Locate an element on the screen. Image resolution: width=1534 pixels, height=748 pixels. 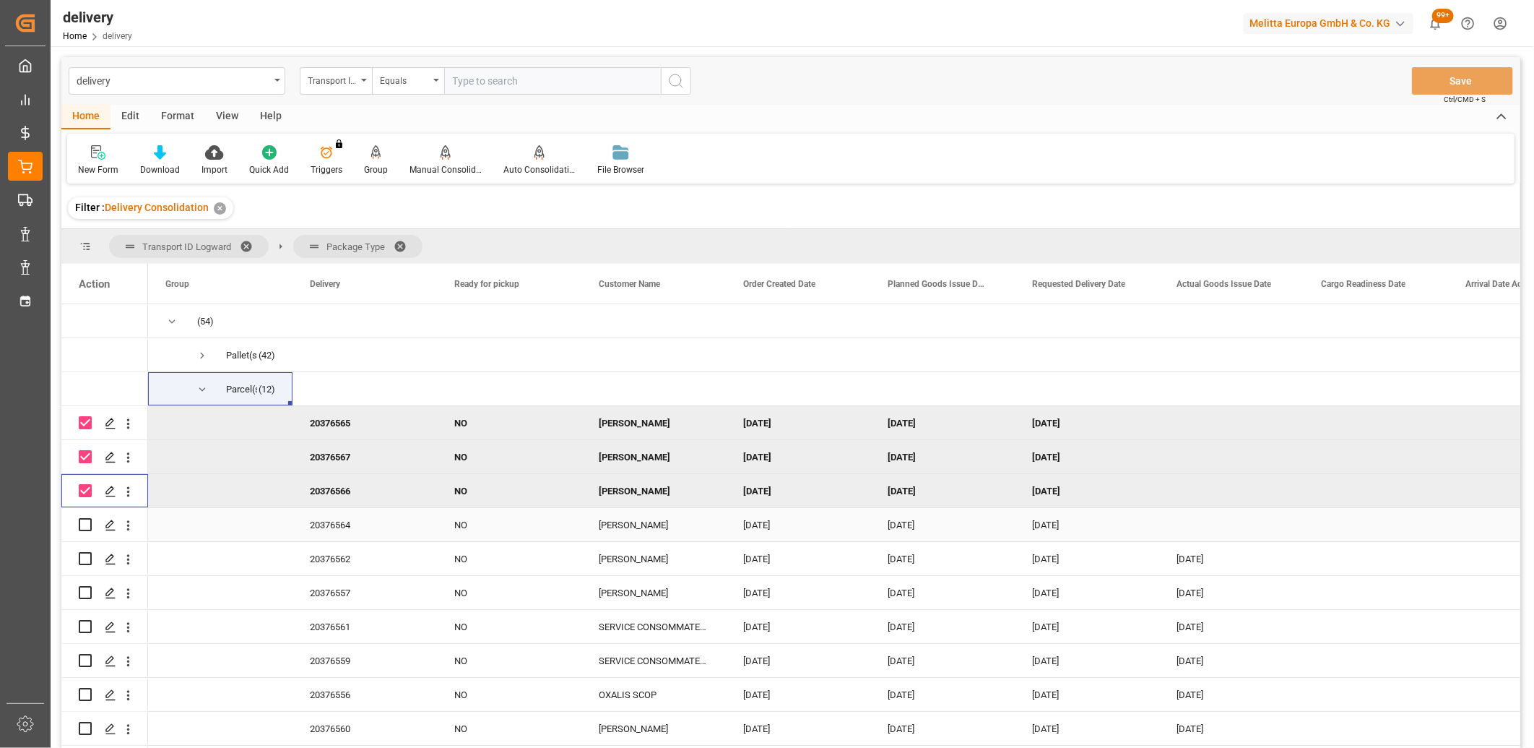
button: Melitta Europa GmbH & Co. KG is located at coordinates (1331, 23).